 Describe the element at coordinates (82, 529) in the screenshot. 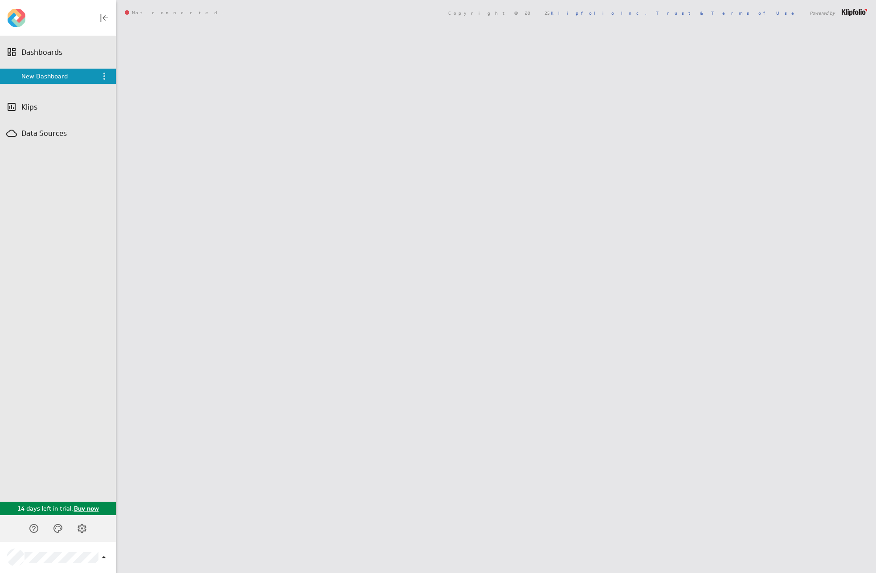

I see `div: Account and settings` at that location.